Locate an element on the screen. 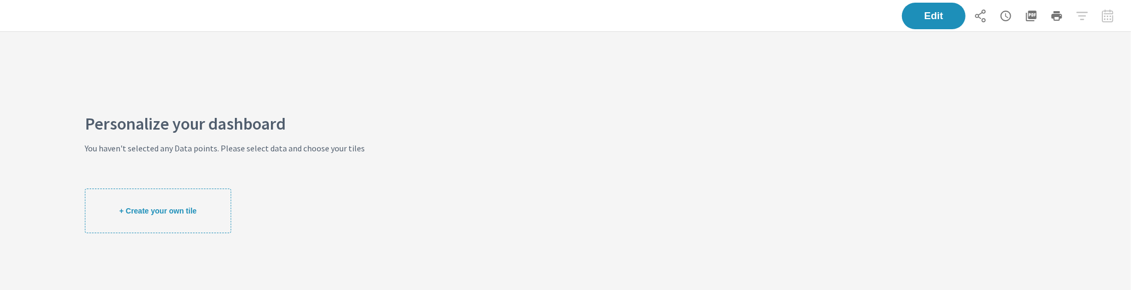  button: Print Report is located at coordinates (1057, 16).